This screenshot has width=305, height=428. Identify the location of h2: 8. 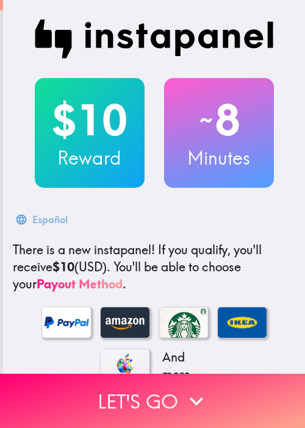
(219, 120).